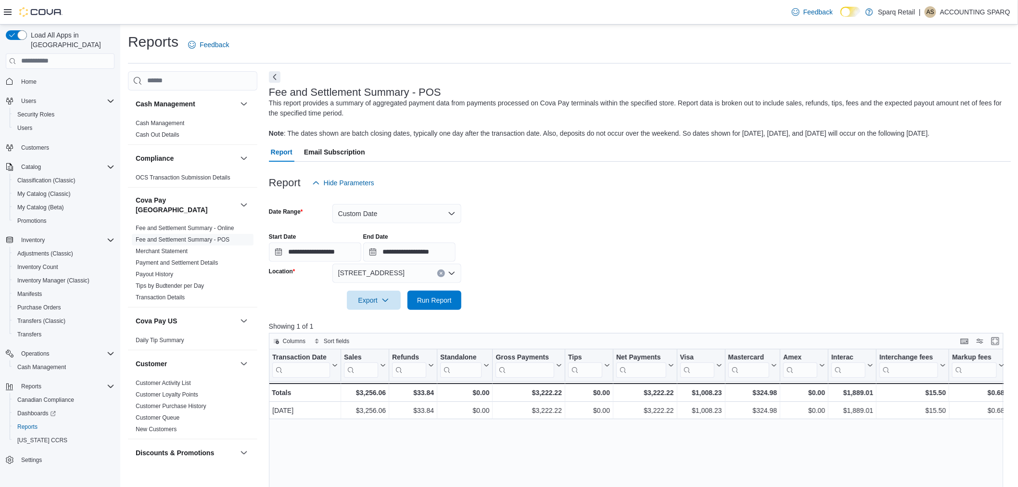  What do you see at coordinates (160, 340) in the screenshot?
I see `span: Daily Tip Summary` at bounding box center [160, 340].